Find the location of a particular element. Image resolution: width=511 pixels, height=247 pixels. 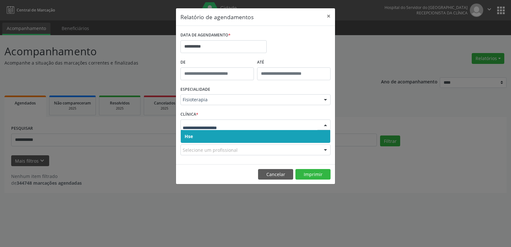

button: Cancelar is located at coordinates (275, 174).